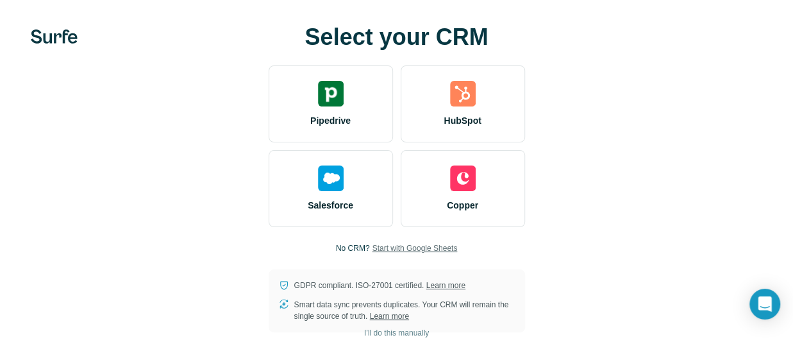  Describe the element at coordinates (414, 248) in the screenshot. I see `button: Start with Google Sheets` at that location.